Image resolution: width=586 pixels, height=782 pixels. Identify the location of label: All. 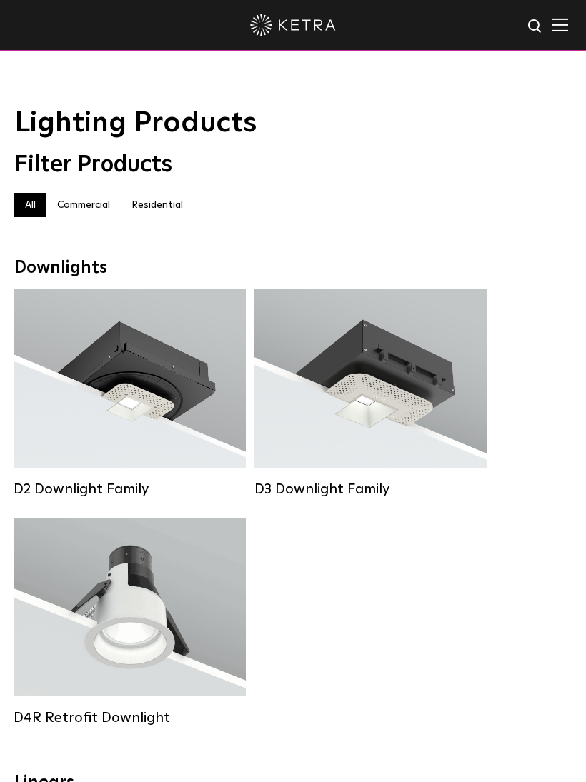
(30, 205).